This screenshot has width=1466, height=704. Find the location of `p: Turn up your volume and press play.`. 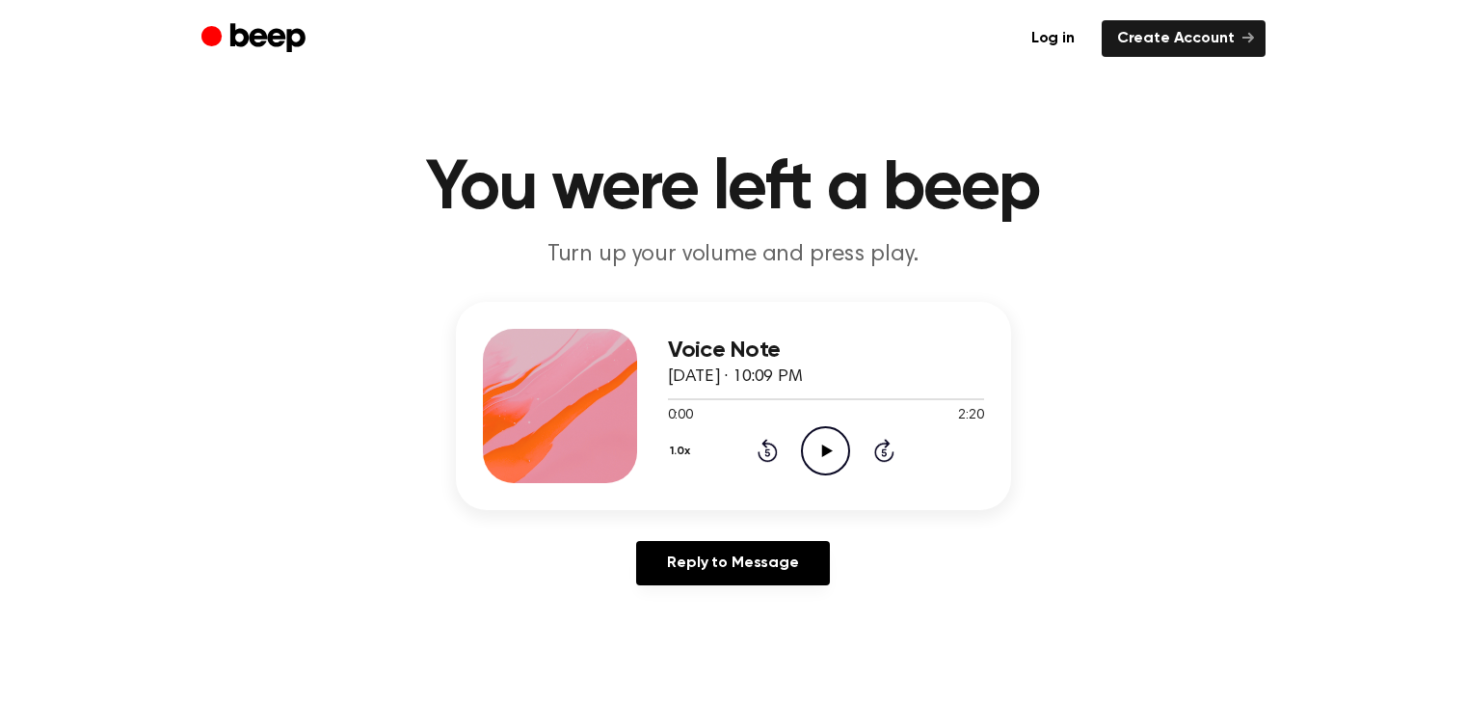

p: Turn up your volume and press play. is located at coordinates (734, 255).